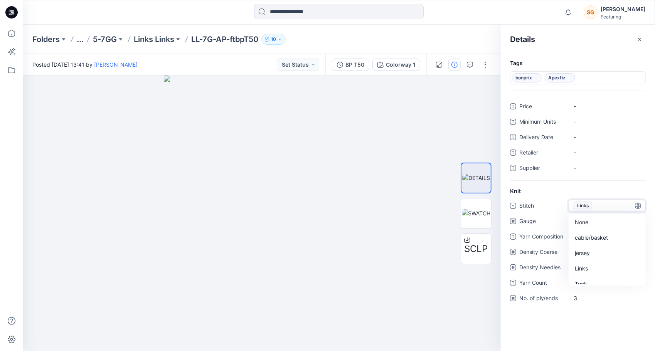 The height and width of the screenshot is (351, 655). What do you see at coordinates (591, 12) in the screenshot?
I see `div: SG` at bounding box center [591, 12].